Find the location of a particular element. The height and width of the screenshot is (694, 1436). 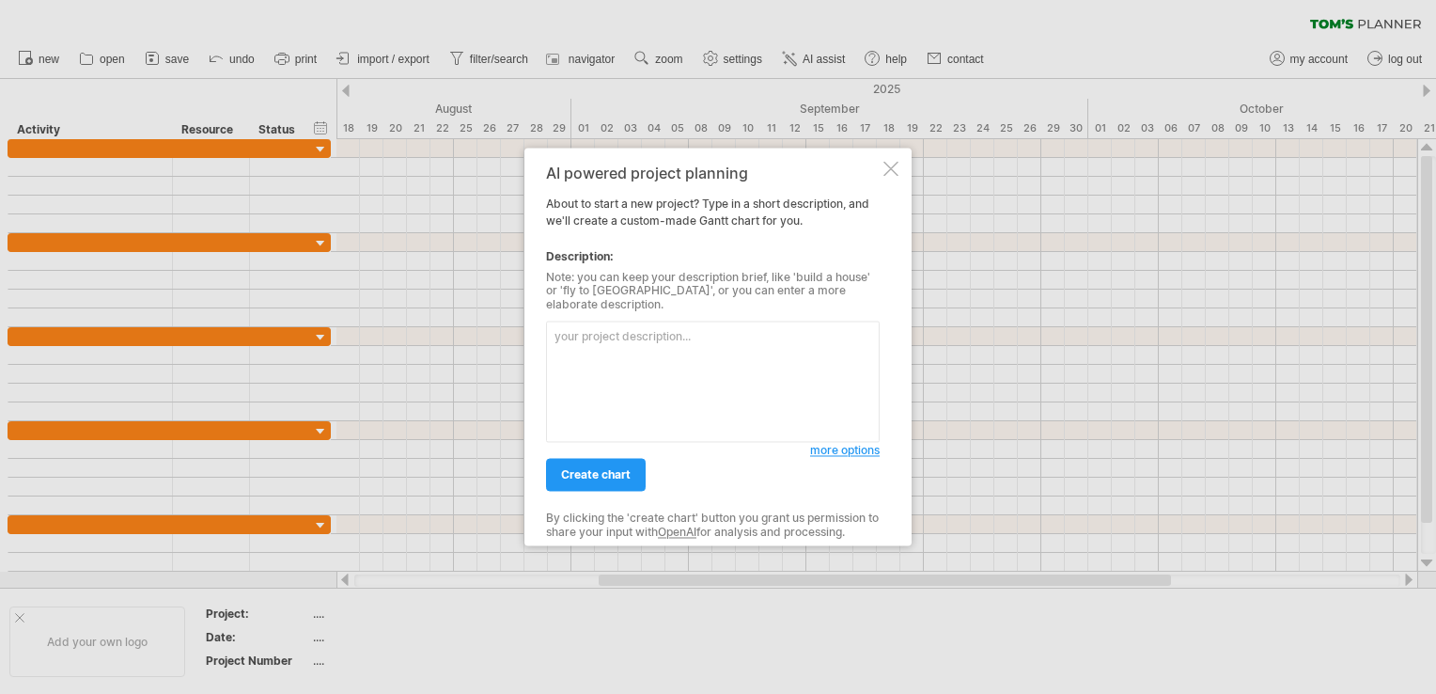

a: OpenAI is located at coordinates (677, 531).